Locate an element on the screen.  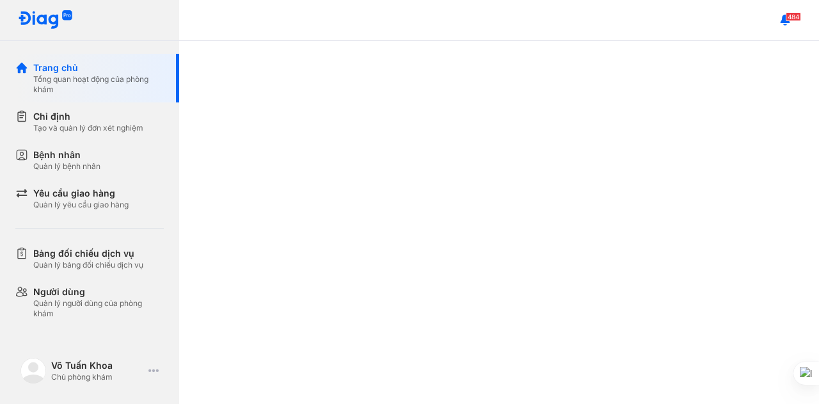
div: Tạo và quản lý đơn xét nghiệm is located at coordinates (88, 128).